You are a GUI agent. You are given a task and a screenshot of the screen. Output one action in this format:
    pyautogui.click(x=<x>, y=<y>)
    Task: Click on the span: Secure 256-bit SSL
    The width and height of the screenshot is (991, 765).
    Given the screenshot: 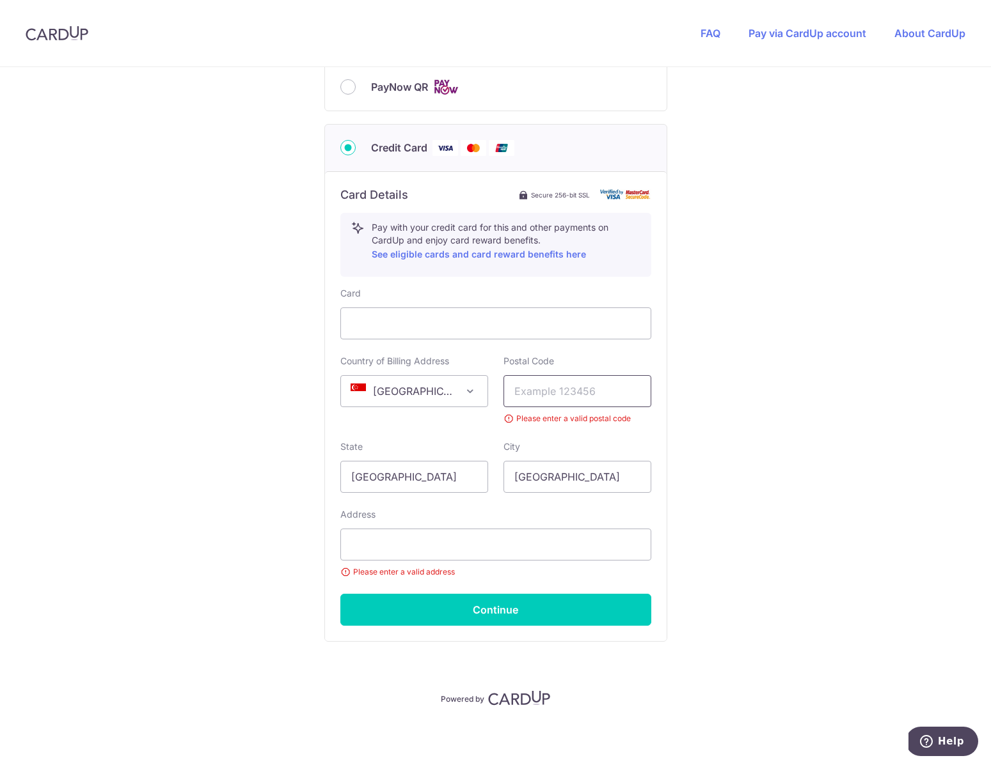 What is the action you would take?
    pyautogui.click(x=560, y=195)
    